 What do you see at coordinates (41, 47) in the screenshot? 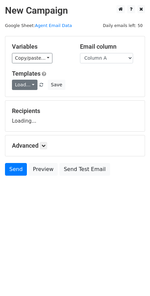
I see `h5: Variables` at bounding box center [41, 47].